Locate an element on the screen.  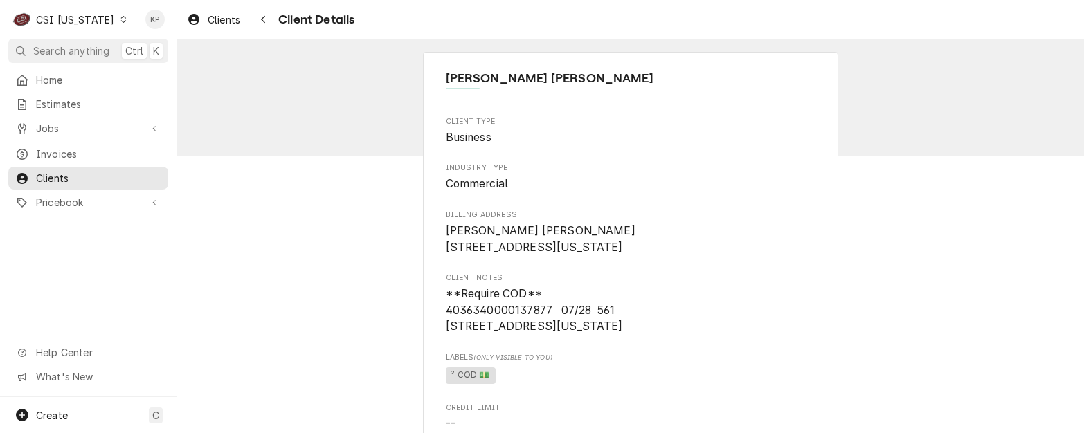
button: Navigate back is located at coordinates (263, 19).